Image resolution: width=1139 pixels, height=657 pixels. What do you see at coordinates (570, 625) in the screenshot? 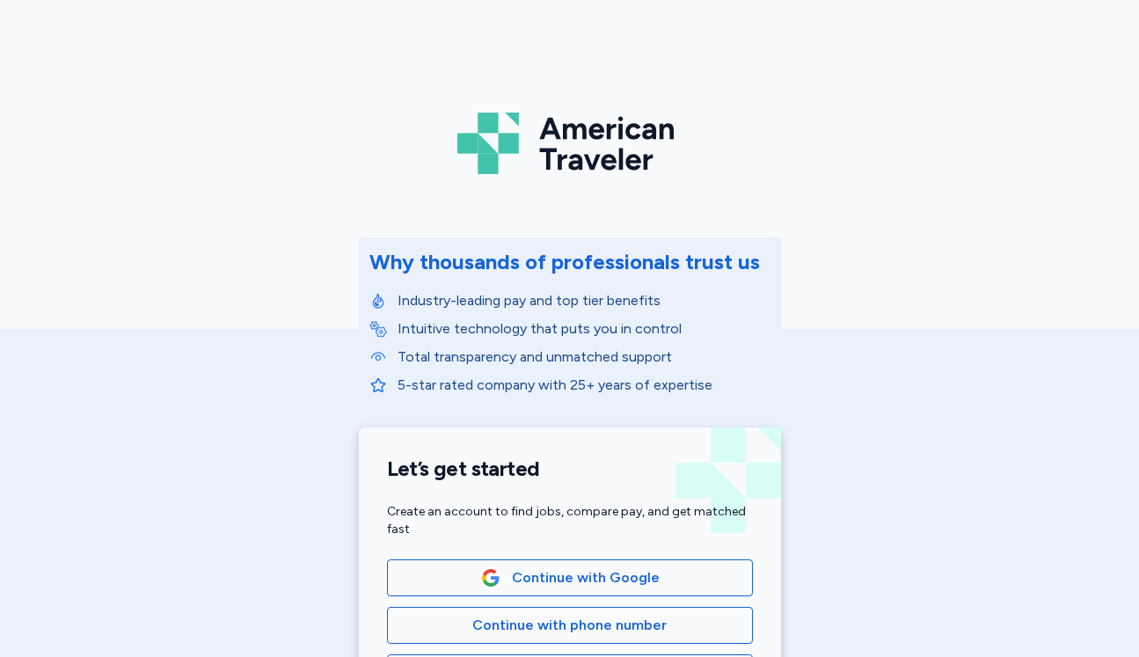
I see `button: Continue with phone number` at bounding box center [570, 625].